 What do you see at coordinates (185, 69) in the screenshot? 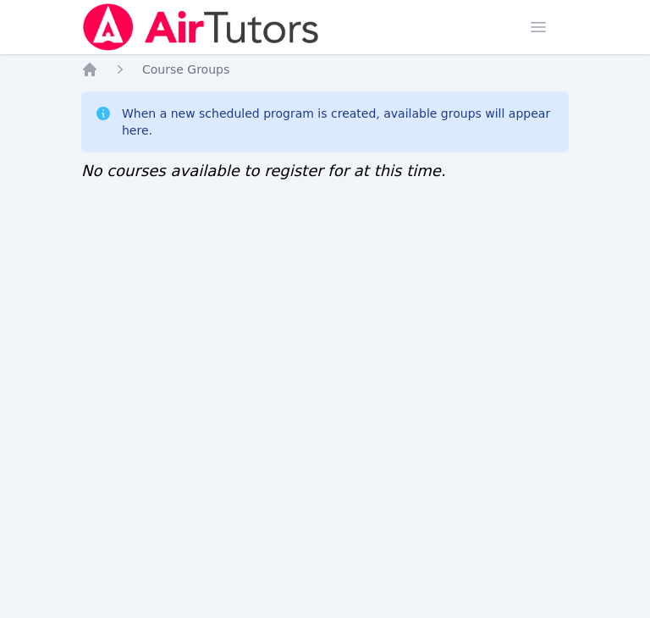
I see `a: Course Groups` at bounding box center [185, 69].